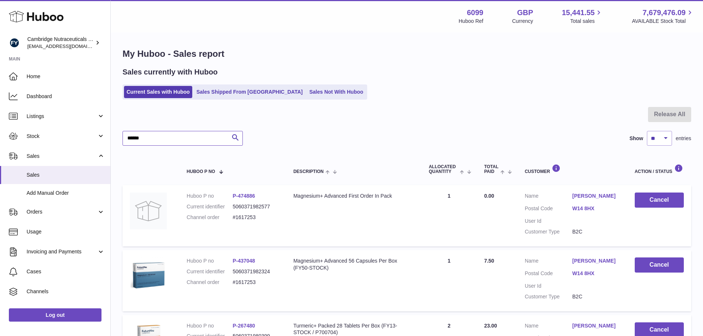 This screenshot has width=703, height=336. What do you see at coordinates (664, 13) in the screenshot?
I see `span: 7,679,476.09` at bounding box center [664, 13].